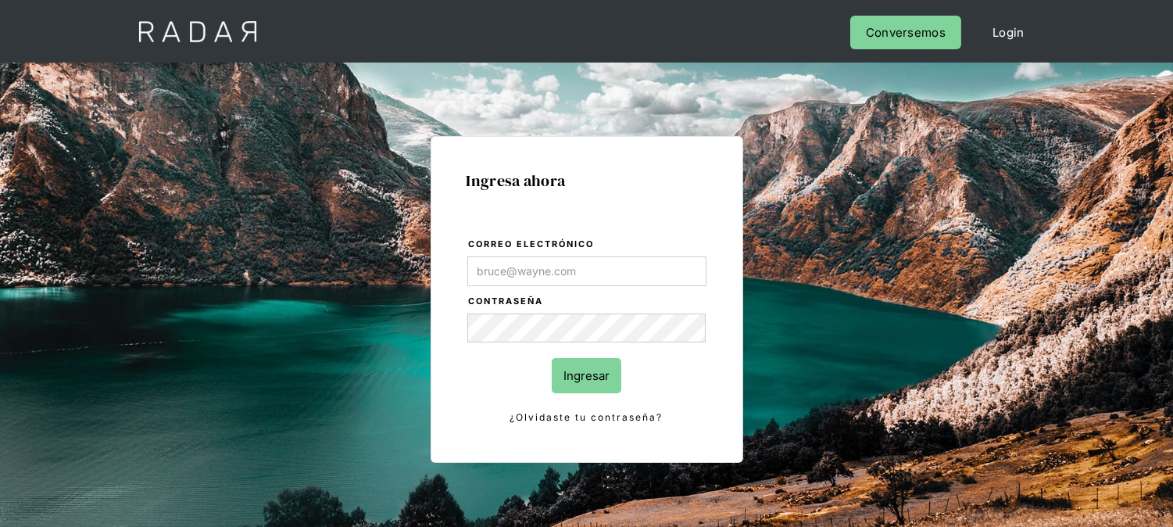 Image resolution: width=1173 pixels, height=527 pixels. What do you see at coordinates (588, 302) in the screenshot?
I see `label: Contraseña` at bounding box center [588, 302].